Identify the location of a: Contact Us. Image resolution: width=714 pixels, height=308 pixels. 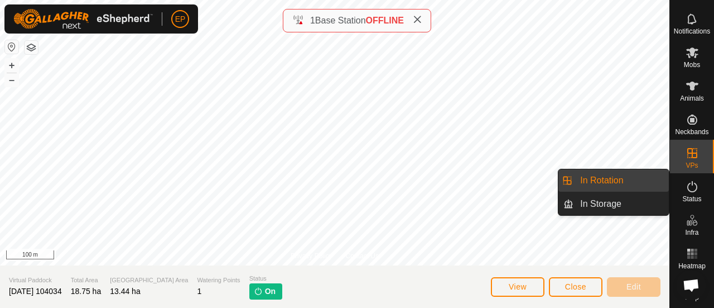
(362, 256).